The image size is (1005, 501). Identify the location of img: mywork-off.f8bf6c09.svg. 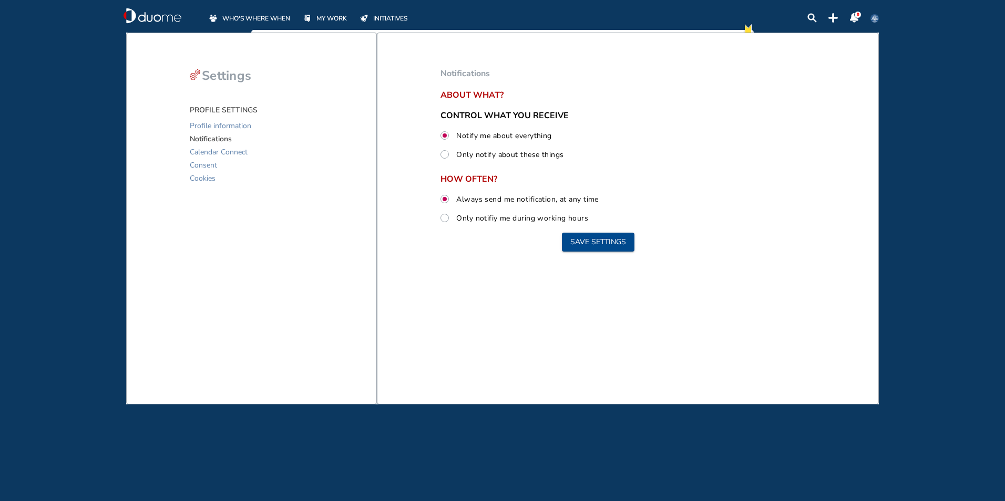
(308, 18).